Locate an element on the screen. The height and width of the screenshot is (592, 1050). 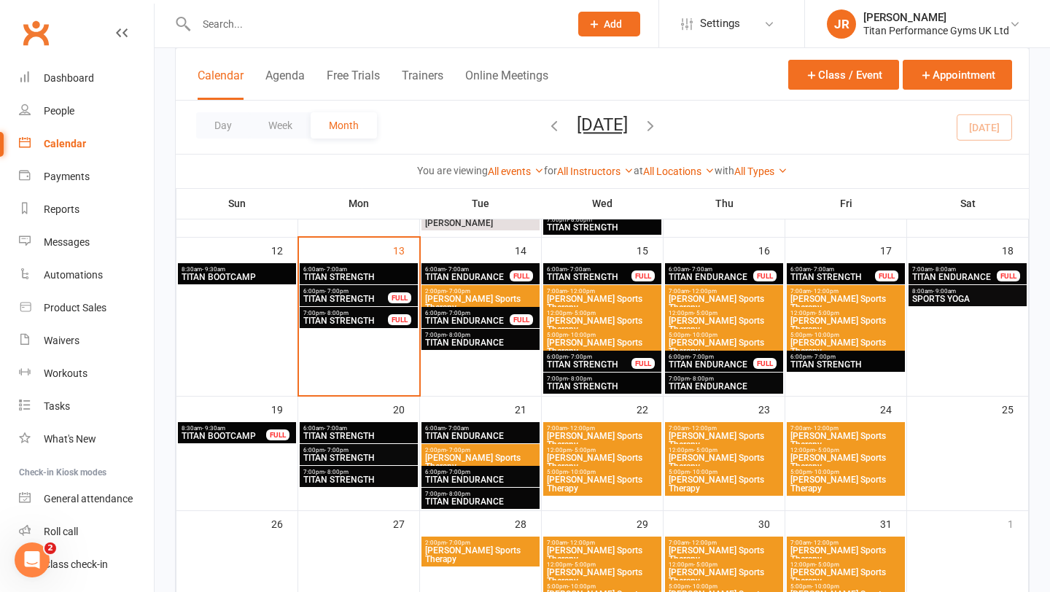
a: Automations is located at coordinates (86, 275).